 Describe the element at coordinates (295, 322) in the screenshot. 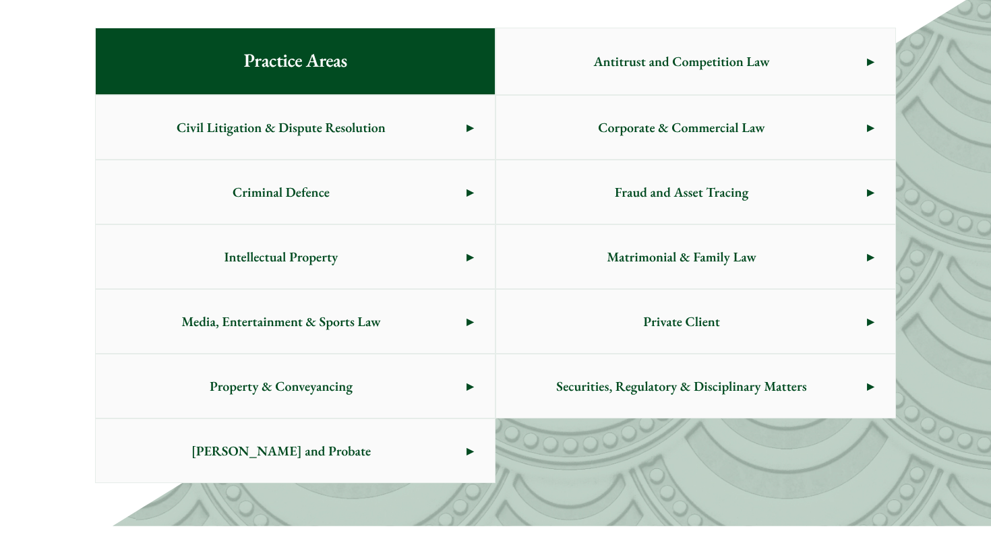

I see `a: Media, Entertainment & Sports Law` at that location.